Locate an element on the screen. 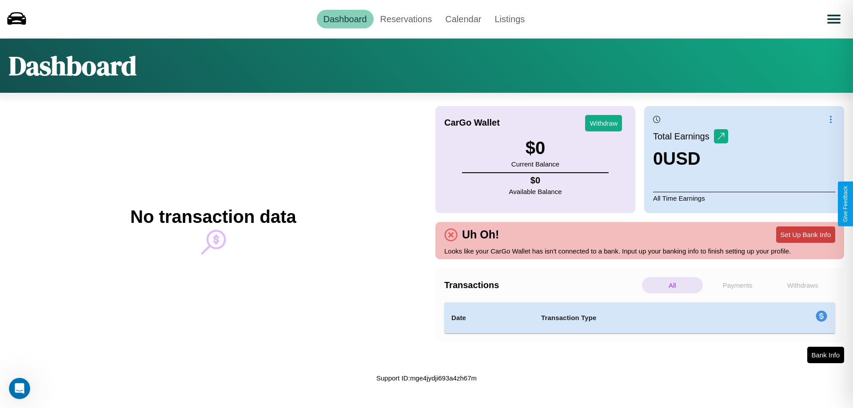 This screenshot has width=853, height=408. h4: $ 0 is located at coordinates (535, 180).